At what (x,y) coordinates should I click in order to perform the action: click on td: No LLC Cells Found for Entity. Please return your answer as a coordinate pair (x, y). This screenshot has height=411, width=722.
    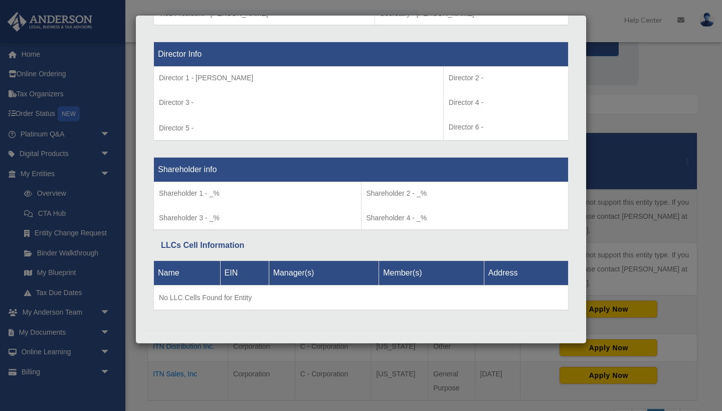
    Looking at the image, I should click on (361, 297).